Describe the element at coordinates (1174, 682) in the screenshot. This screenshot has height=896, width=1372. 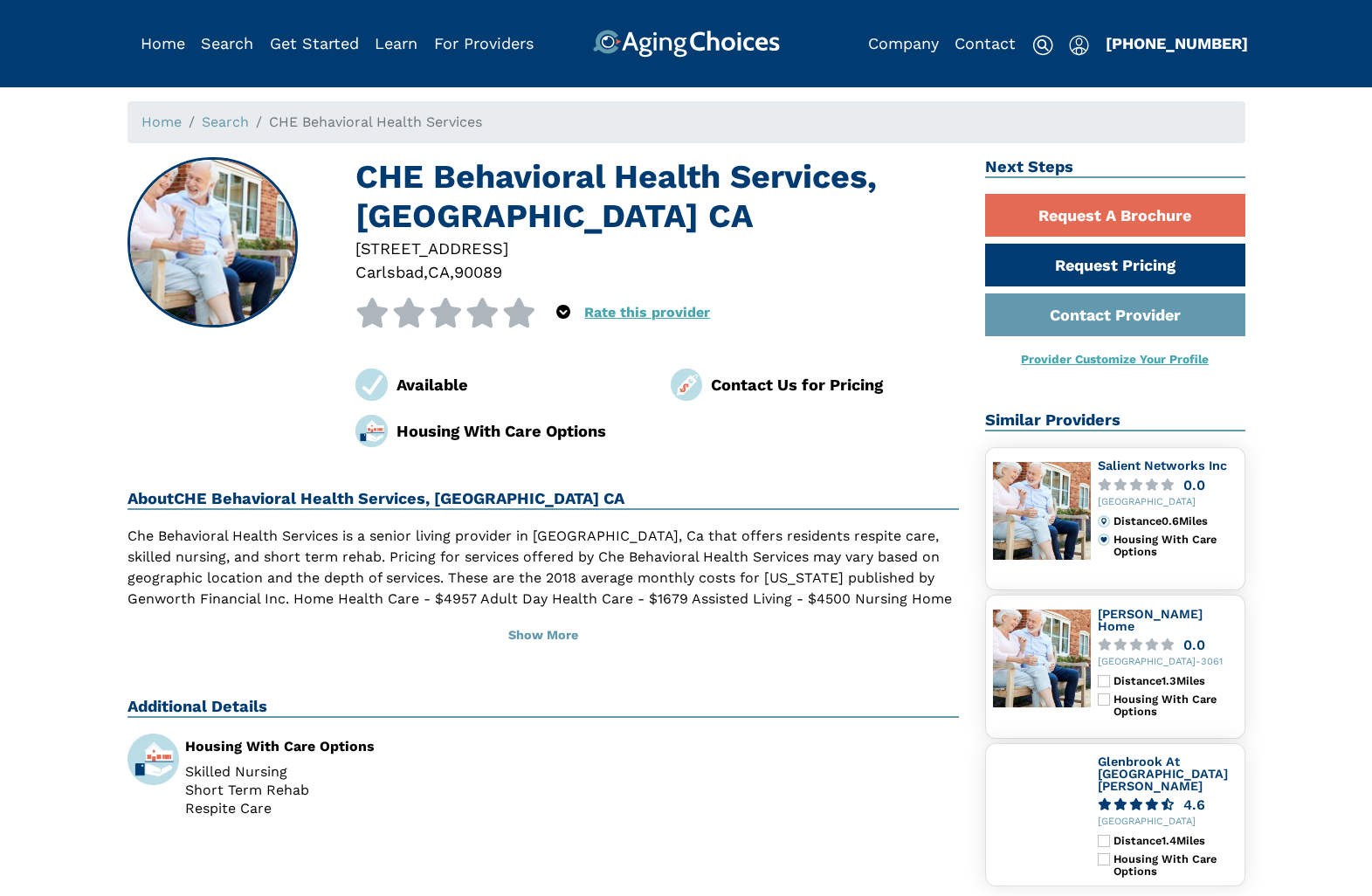
I see `div: Distance 1.3 Miles` at that location.